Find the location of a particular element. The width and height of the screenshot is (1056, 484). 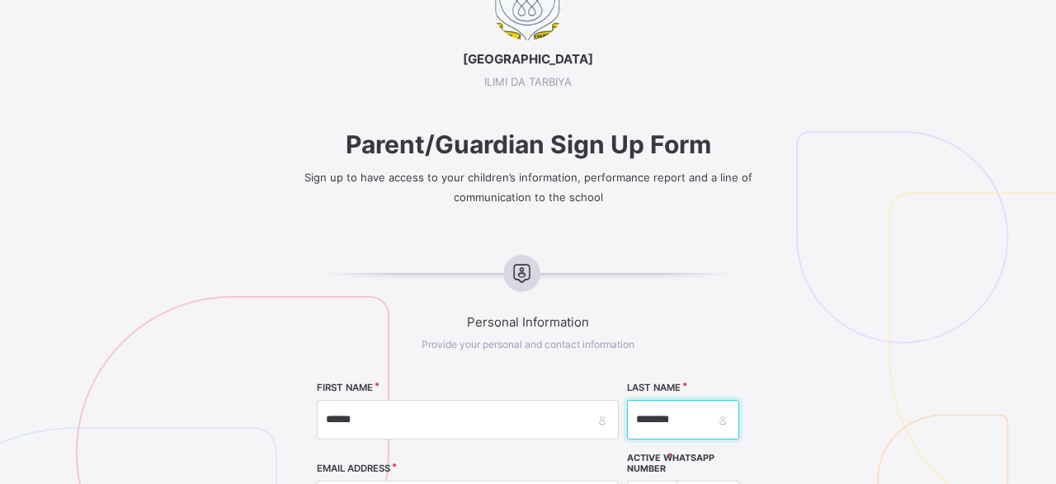

label: LAST NAME is located at coordinates (653, 388).